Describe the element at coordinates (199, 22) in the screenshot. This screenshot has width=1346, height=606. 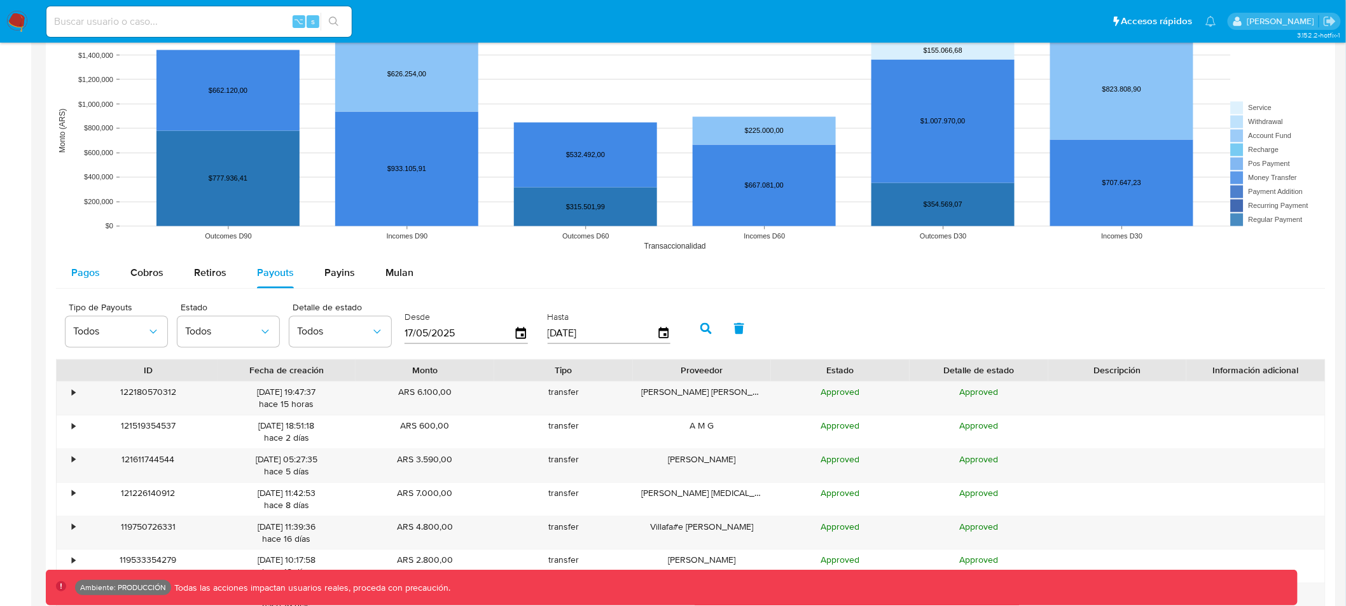
I see `input: Buscar usuario o caso...` at that location.